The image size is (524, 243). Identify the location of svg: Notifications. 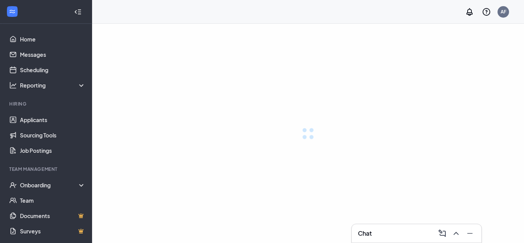
(469, 12).